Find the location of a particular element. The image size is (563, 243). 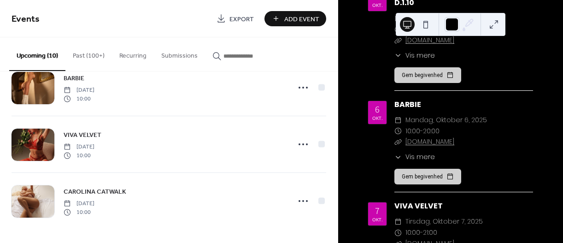

button: Upcoming (10) is located at coordinates (37, 54).